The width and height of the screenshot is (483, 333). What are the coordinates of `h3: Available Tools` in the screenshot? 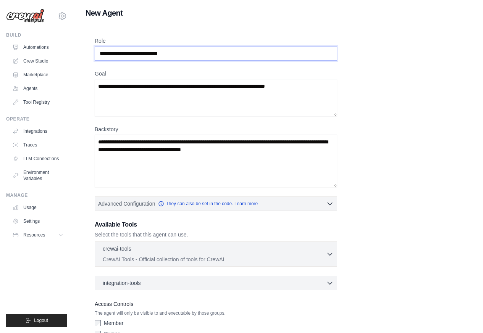 It's located at (216, 225).